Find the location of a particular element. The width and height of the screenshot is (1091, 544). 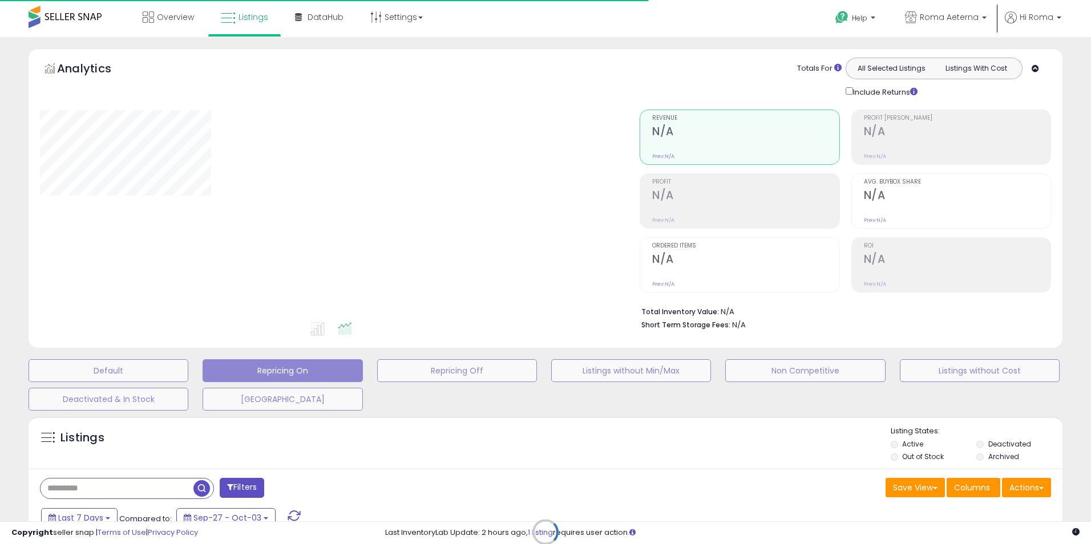

button: All Selected Listings is located at coordinates (891, 68).